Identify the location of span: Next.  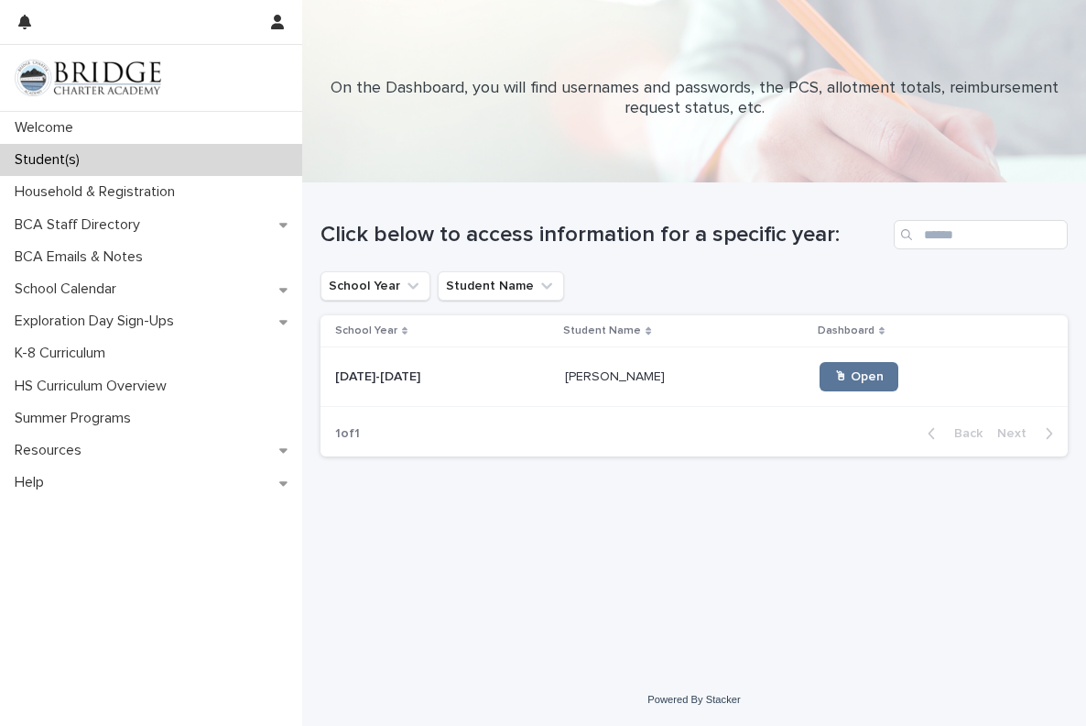
(1018, 433).